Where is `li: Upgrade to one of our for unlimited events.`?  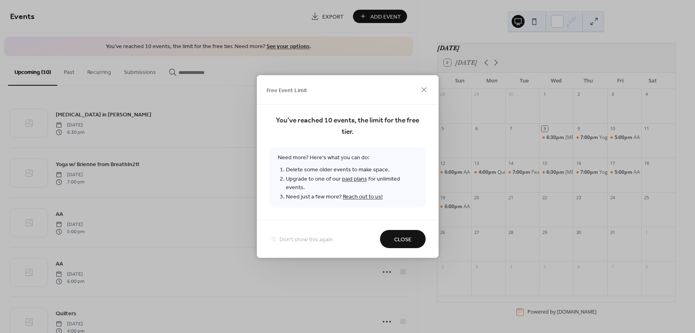 li: Upgrade to one of our for unlimited events. is located at coordinates (352, 183).